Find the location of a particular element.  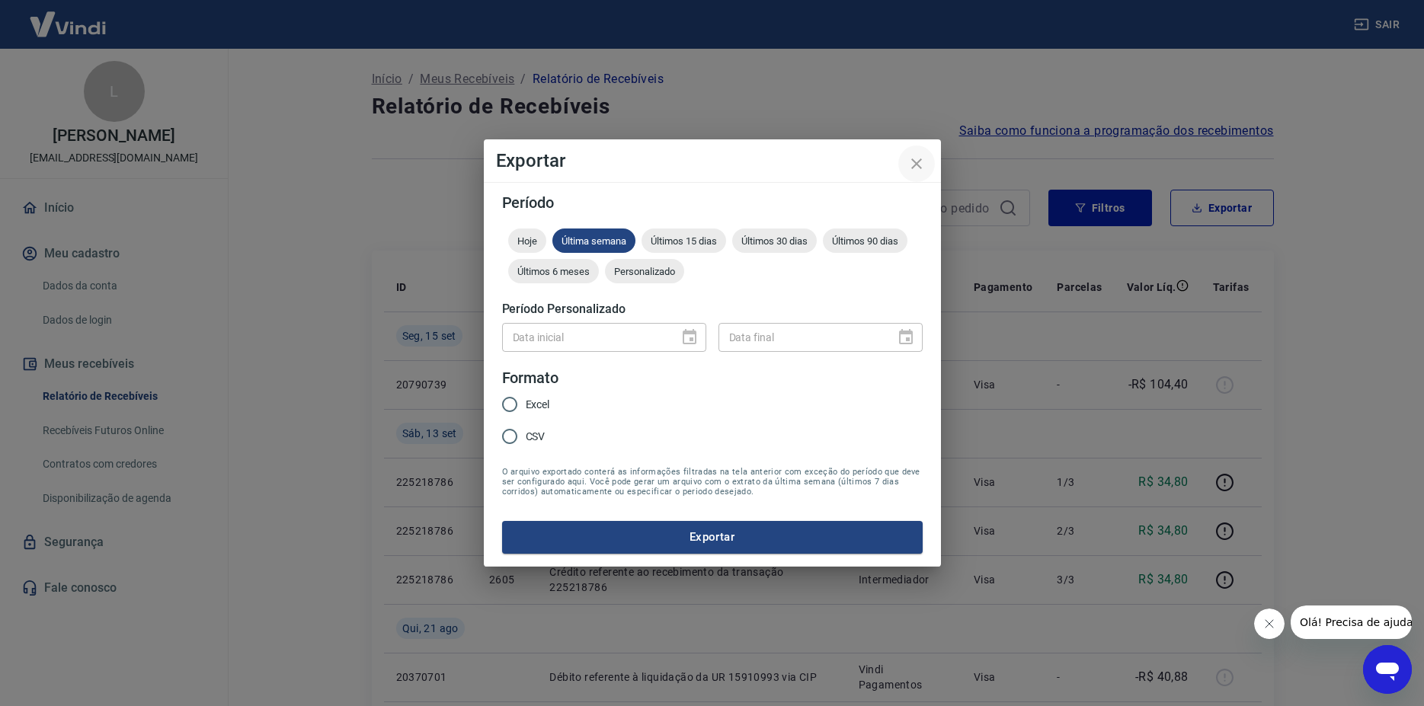

h5: Período Personalizado is located at coordinates (712, 309).